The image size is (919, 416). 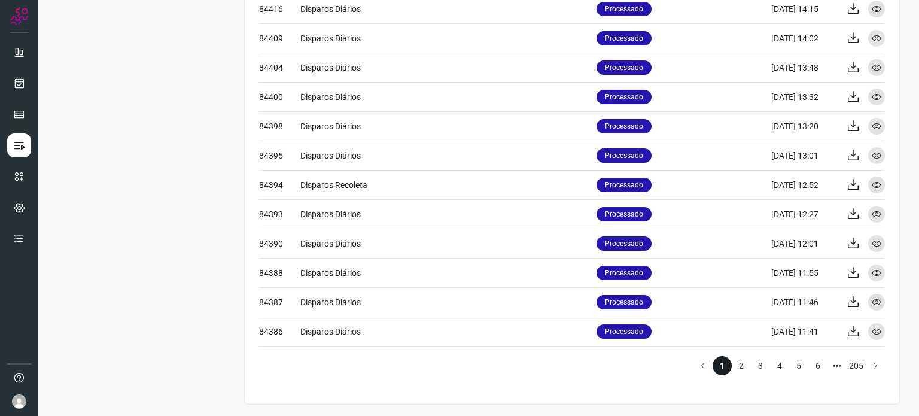 I want to click on td: 84395, so click(x=279, y=155).